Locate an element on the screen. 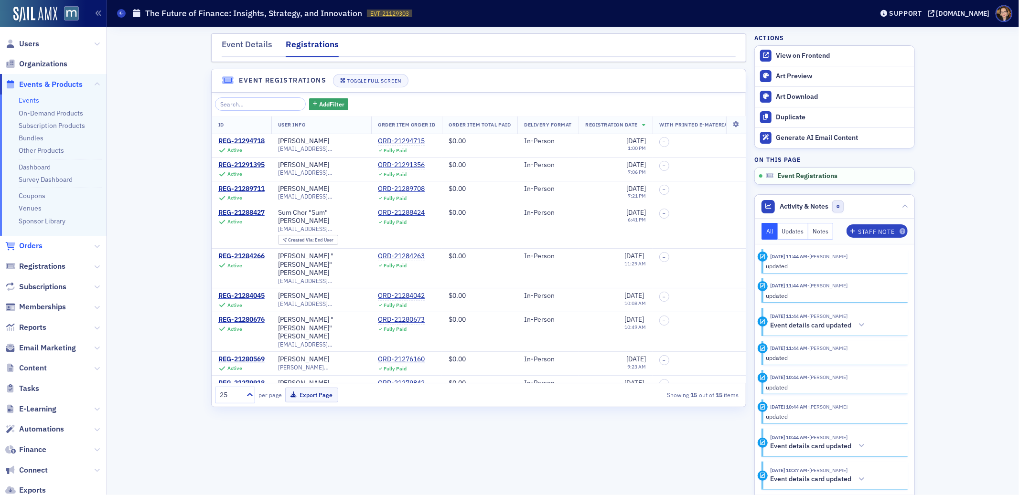  time: 8/25/2025 11:44 AM is located at coordinates (789, 316).